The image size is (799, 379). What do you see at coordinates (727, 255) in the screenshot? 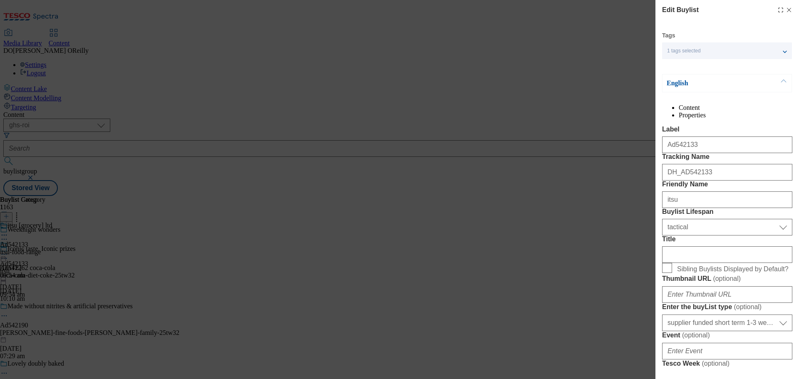
I see `input: Enter Title` at bounding box center [727, 255].